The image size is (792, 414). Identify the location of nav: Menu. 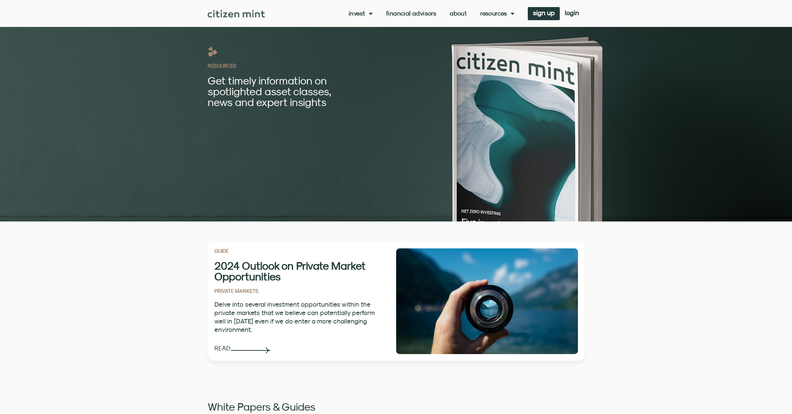
(431, 13).